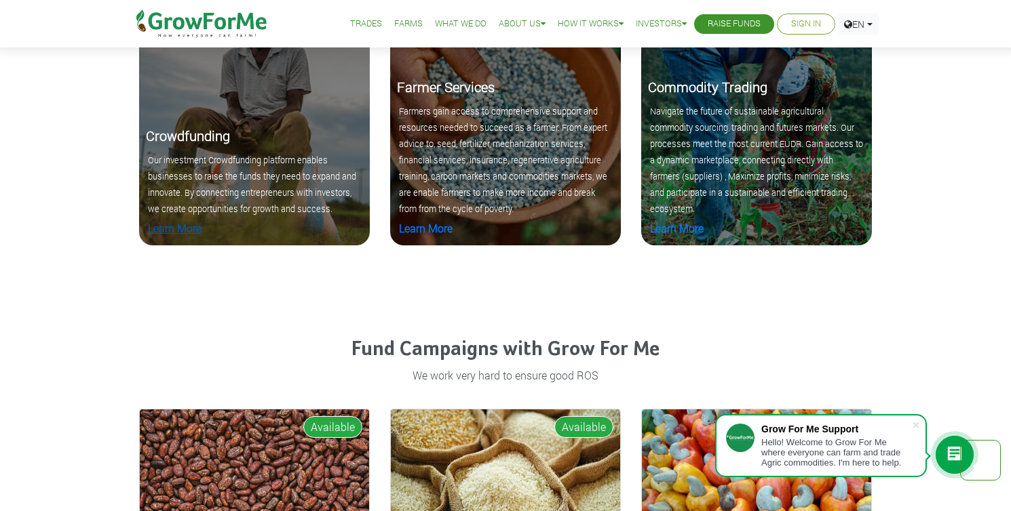  Describe the element at coordinates (756, 160) in the screenshot. I see `small: Navigate the future of sustainable agricultural commodity sourcing, trading and futures markets. ...` at that location.